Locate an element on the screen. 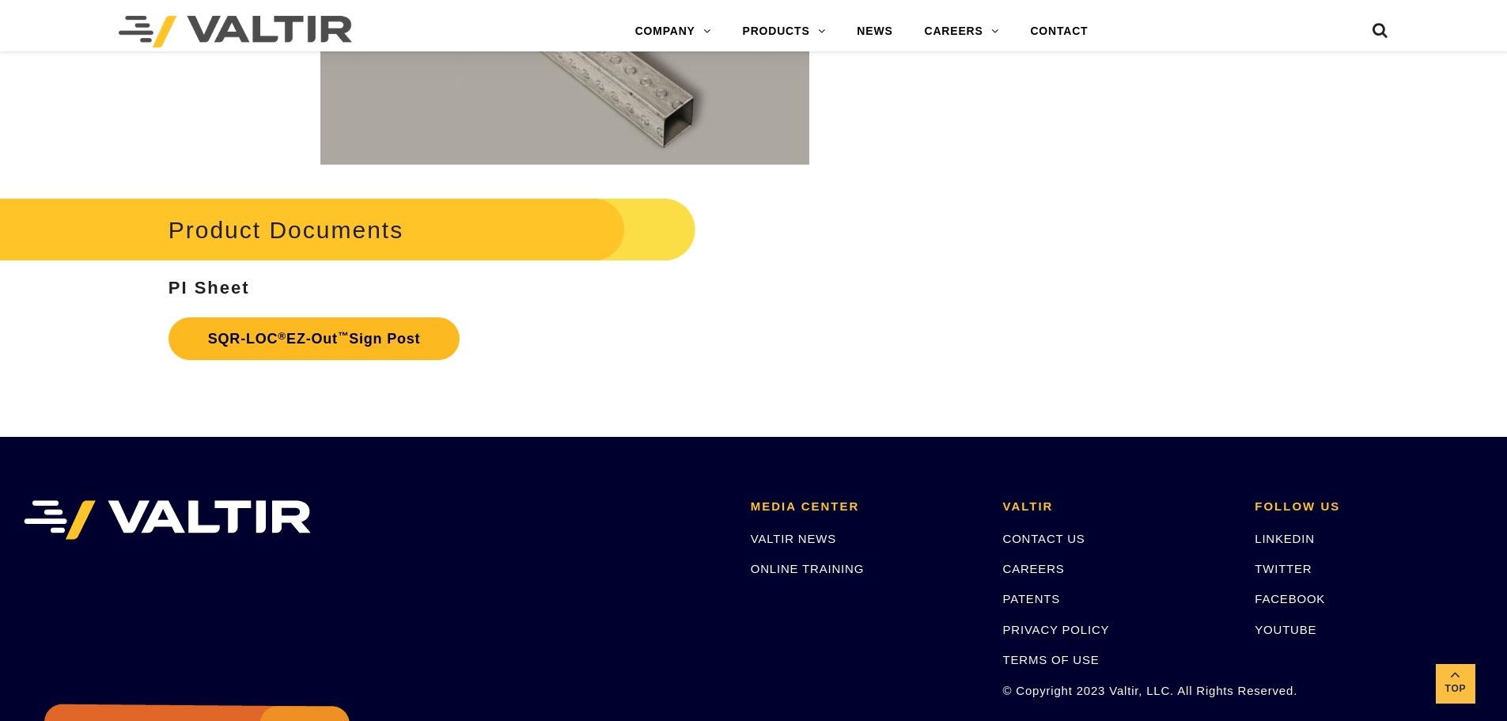 The image size is (1507, 721). a: PRODUCTS is located at coordinates (784, 32).